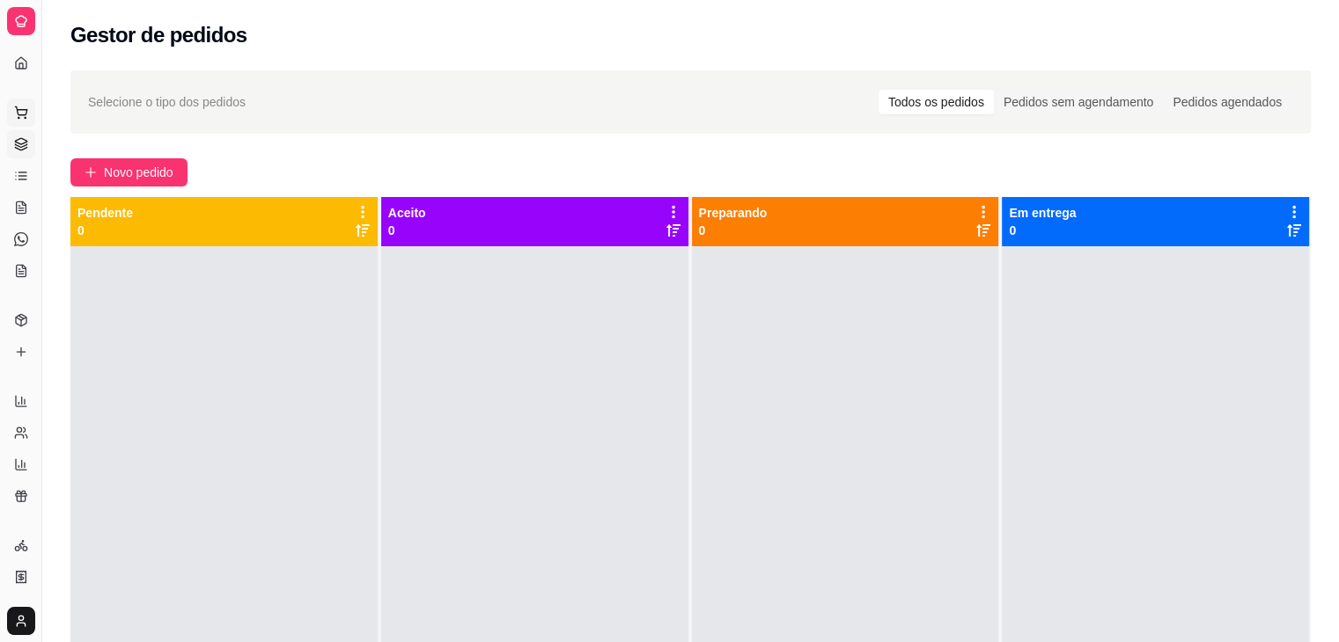  I want to click on p: Aceito, so click(407, 213).